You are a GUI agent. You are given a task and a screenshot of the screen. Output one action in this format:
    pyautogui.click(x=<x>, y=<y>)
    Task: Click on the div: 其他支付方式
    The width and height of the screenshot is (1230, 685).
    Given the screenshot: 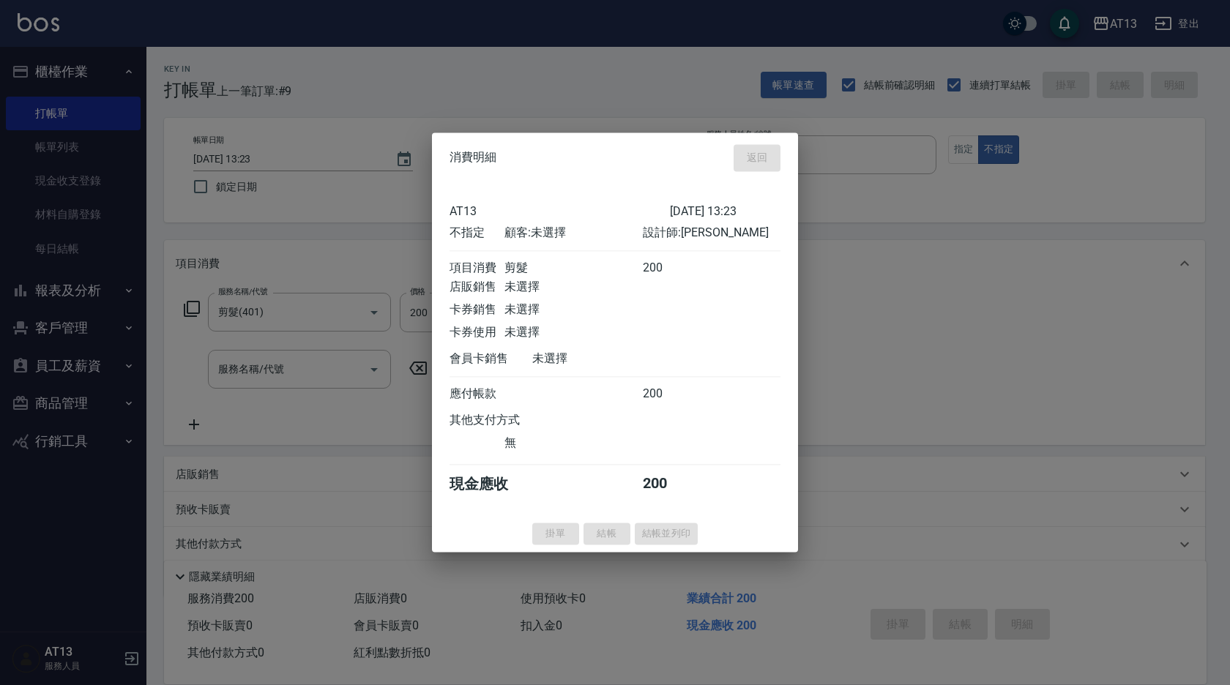 What is the action you would take?
    pyautogui.click(x=504, y=420)
    